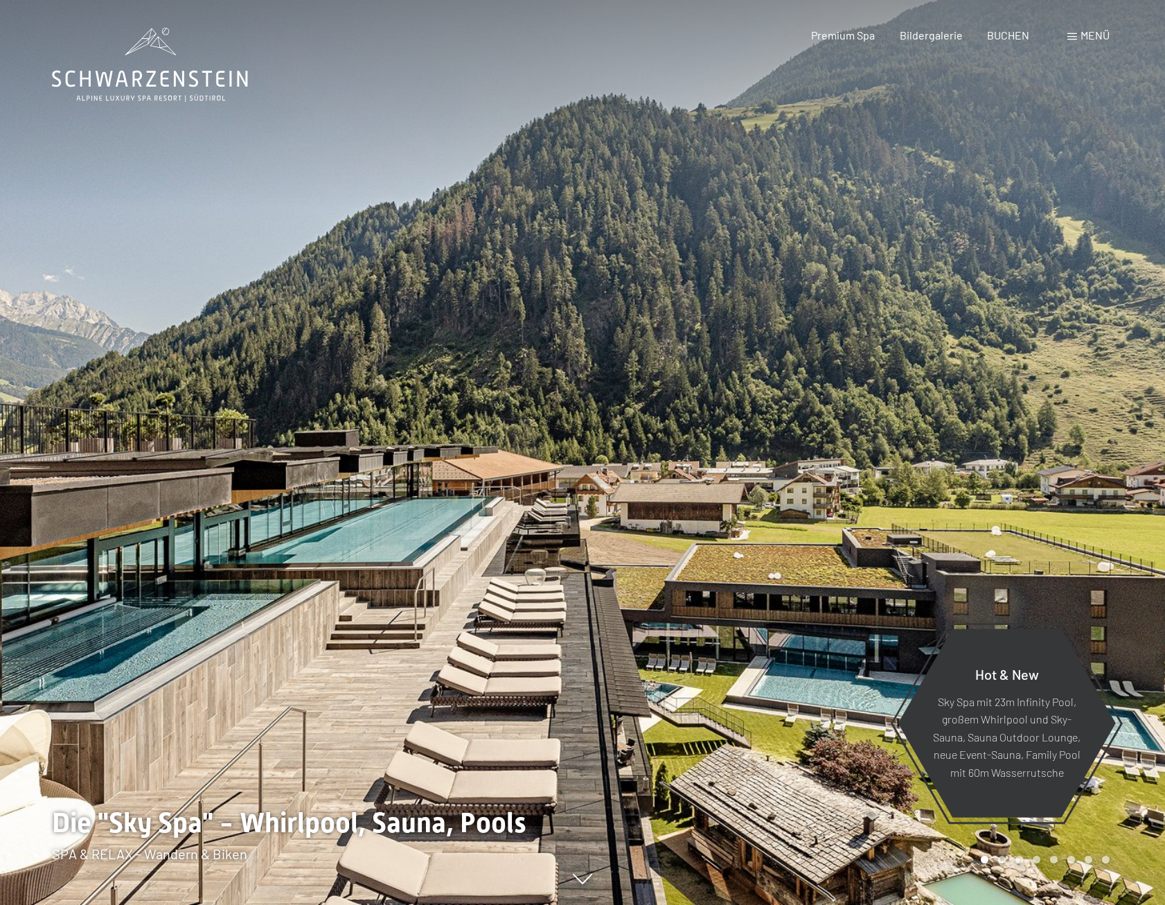 This screenshot has height=905, width=1165. What do you see at coordinates (931, 35) in the screenshot?
I see `span: Bildergalerie` at bounding box center [931, 35].